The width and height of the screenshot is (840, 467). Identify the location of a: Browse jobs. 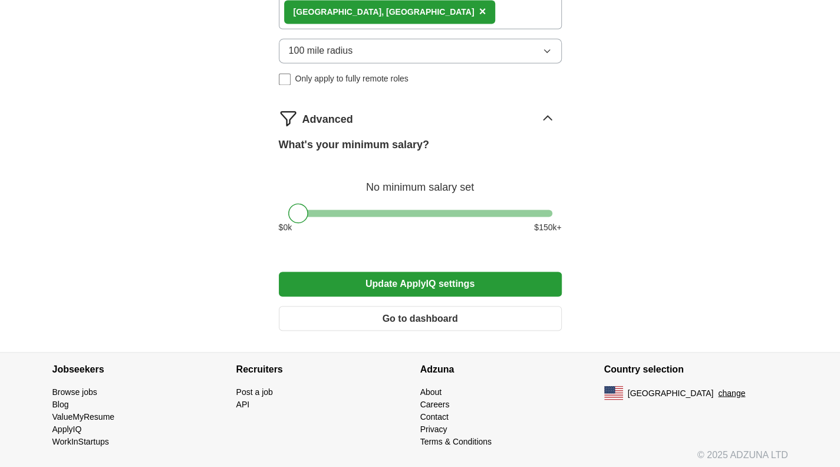
(75, 391).